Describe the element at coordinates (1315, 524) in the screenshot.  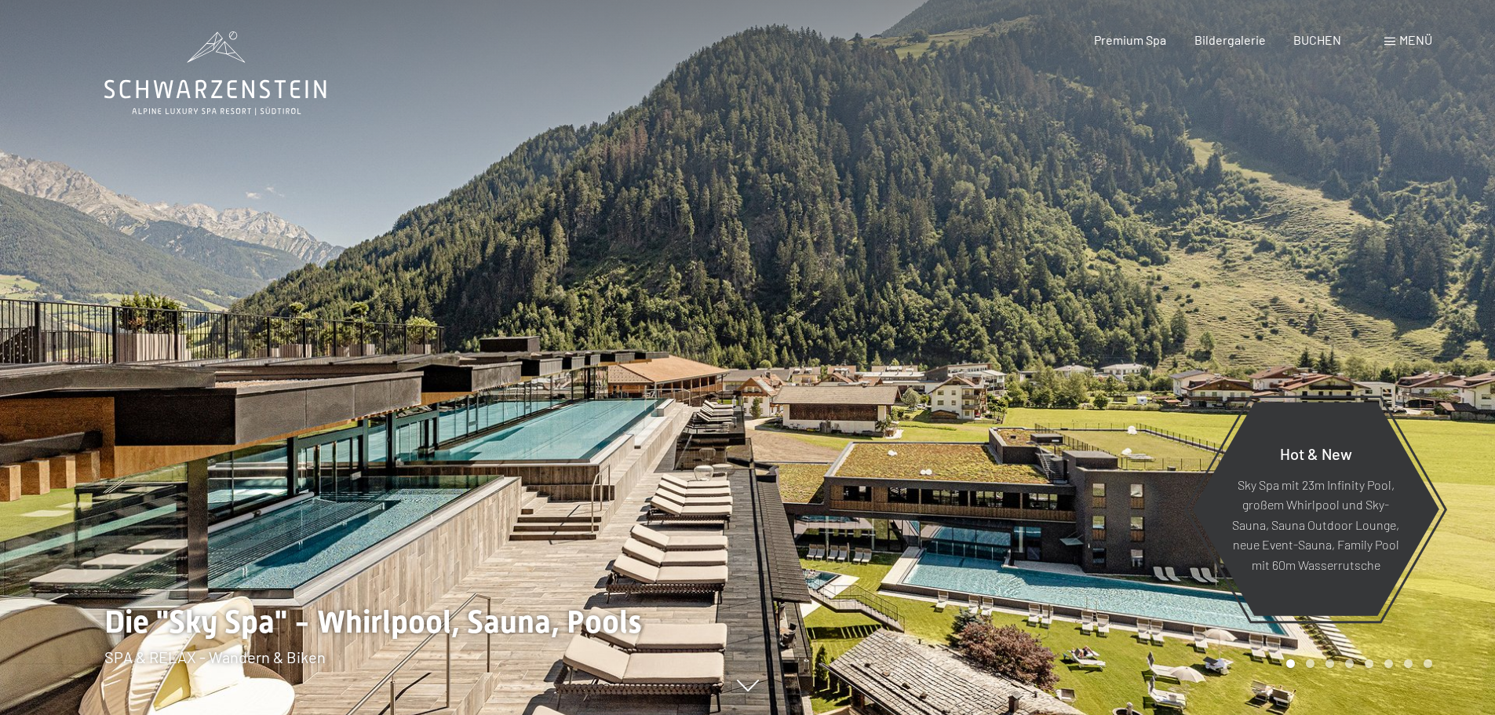
I see `p: Sky Spa mit 23m Infinity Pool, großem Whirlpool und Sky-Sauna, Sauna Outdoor Lounge, neue Event-S...` at that location.